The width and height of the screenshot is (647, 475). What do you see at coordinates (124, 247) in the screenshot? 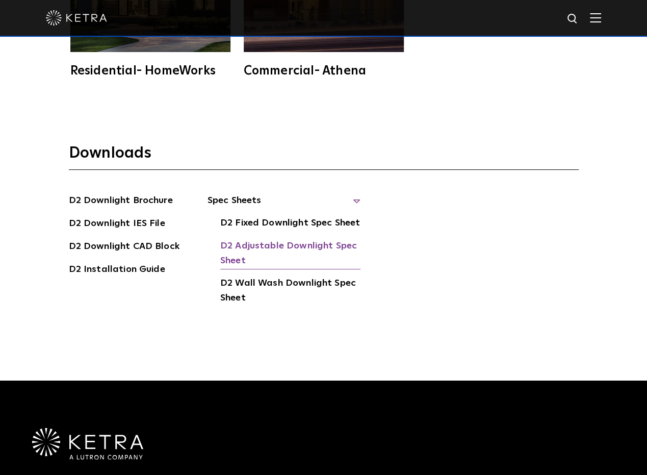
I see `a: D2 Downlight CAD Block` at bounding box center [124, 247].